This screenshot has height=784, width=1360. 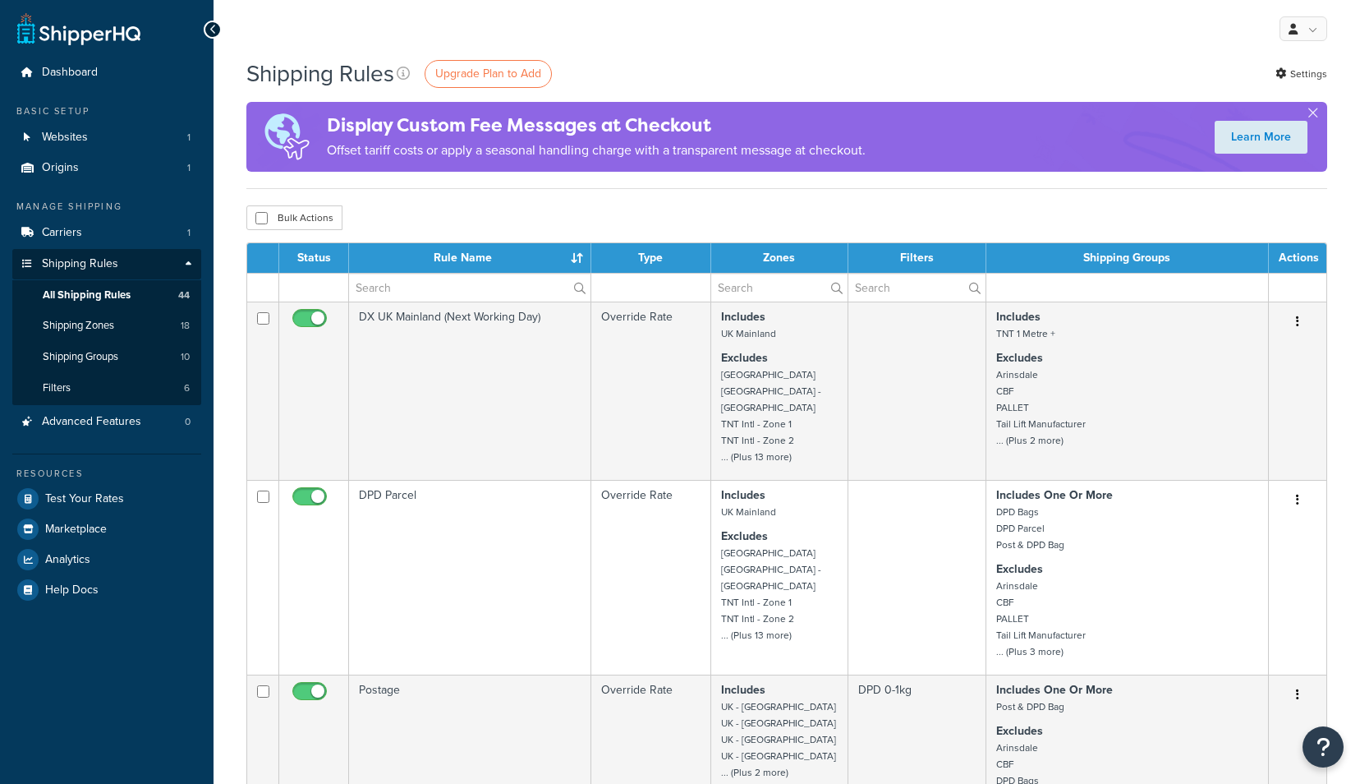 I want to click on li: Shipping Rules, so click(x=107, y=327).